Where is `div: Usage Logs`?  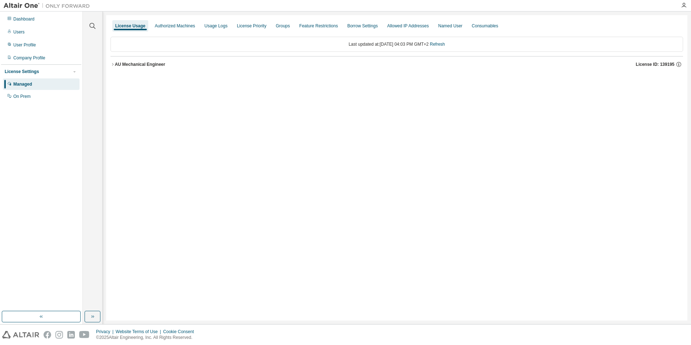
div: Usage Logs is located at coordinates (216, 26).